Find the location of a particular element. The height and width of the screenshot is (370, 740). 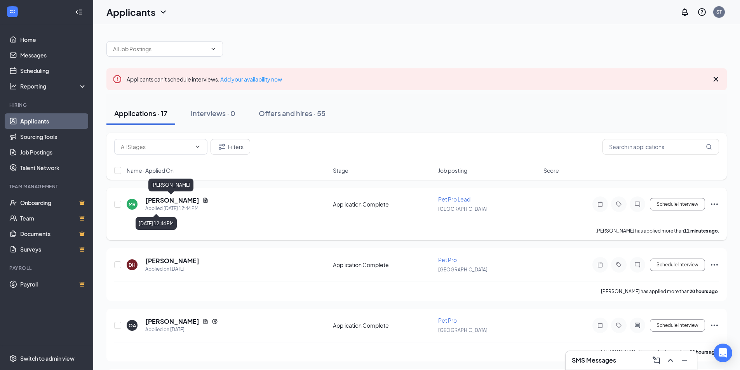

svg: Minimize is located at coordinates (684, 360).